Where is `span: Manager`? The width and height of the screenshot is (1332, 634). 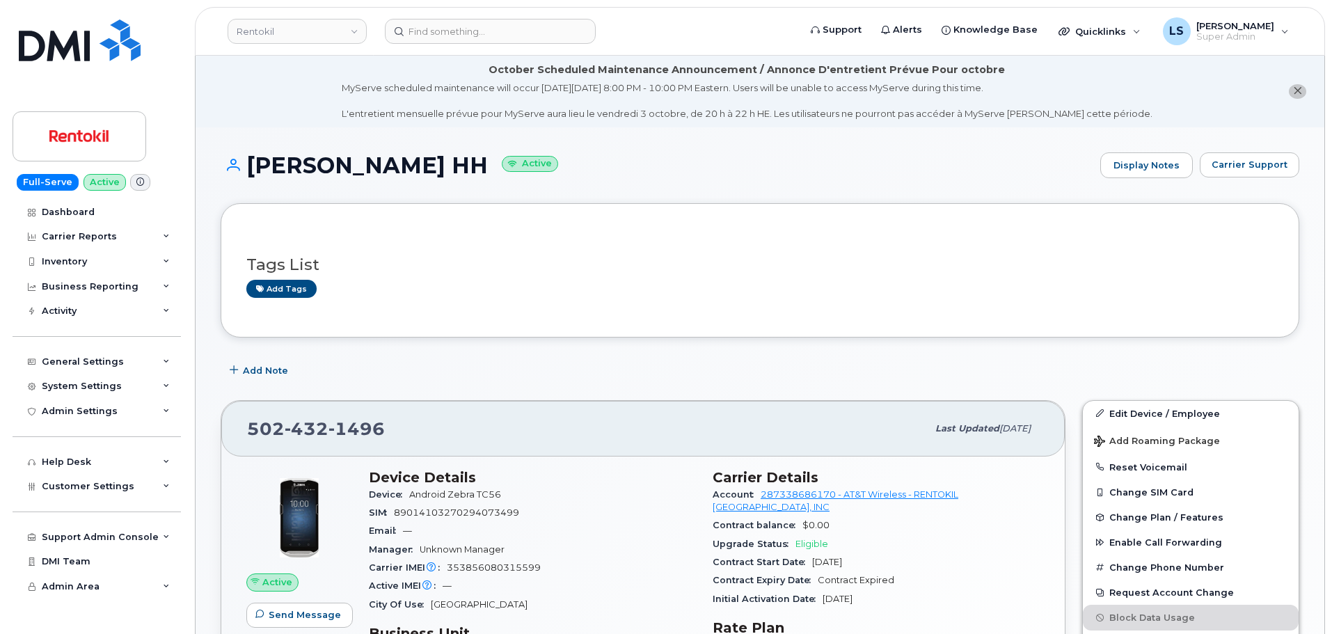 span: Manager is located at coordinates (394, 549).